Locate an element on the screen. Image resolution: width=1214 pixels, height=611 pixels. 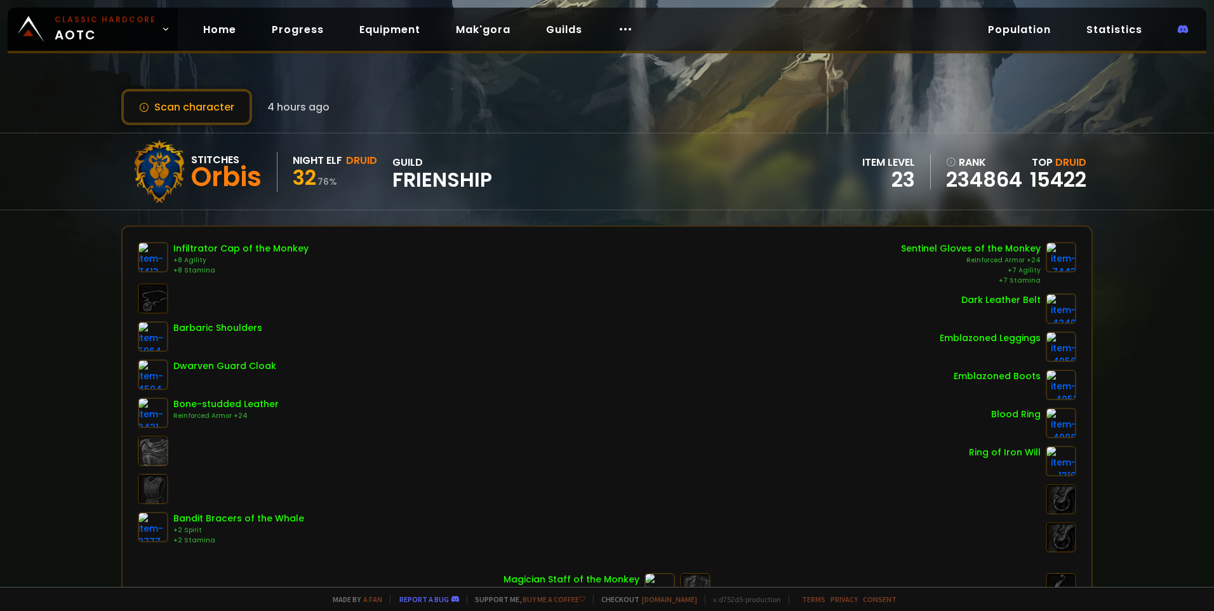
div: +2 Spirit is located at coordinates (239, 530).